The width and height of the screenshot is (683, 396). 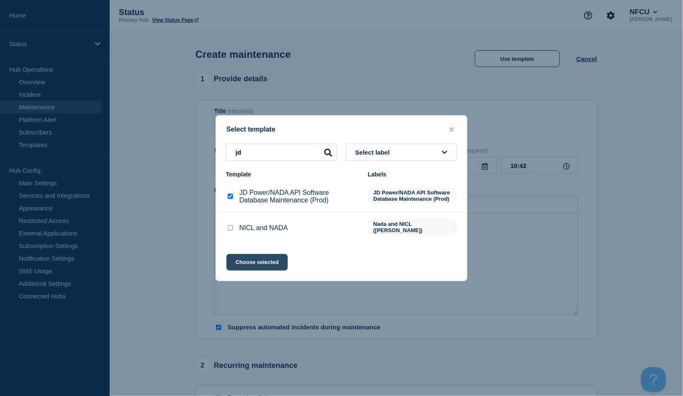 What do you see at coordinates (257, 262) in the screenshot?
I see `button: Choose selected` at bounding box center [257, 262].